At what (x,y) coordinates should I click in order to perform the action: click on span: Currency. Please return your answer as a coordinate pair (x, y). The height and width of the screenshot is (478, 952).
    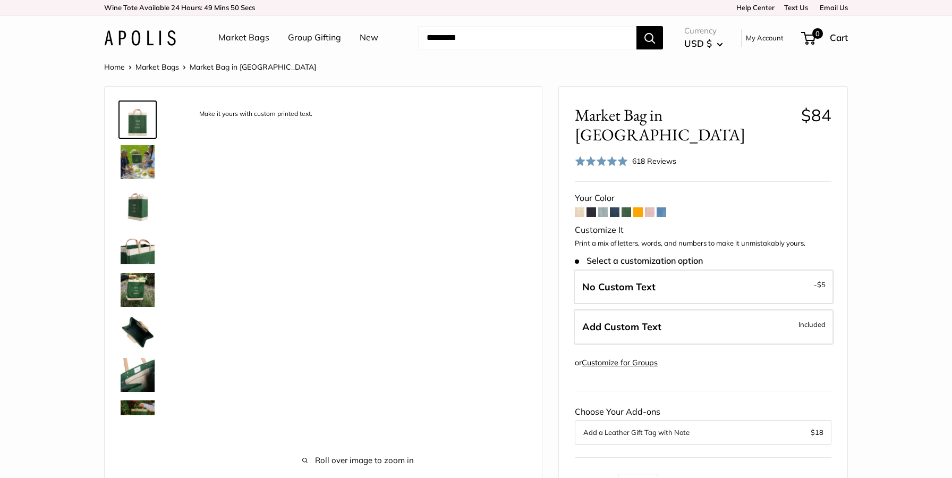
    Looking at the image, I should click on (704, 31).